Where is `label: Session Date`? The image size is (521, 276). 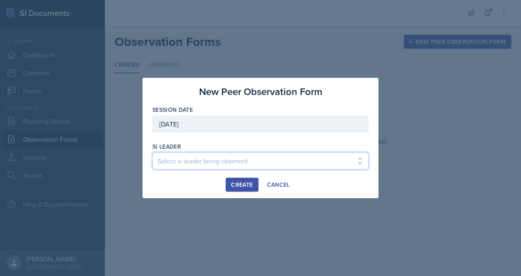
label: Session Date is located at coordinates (172, 110).